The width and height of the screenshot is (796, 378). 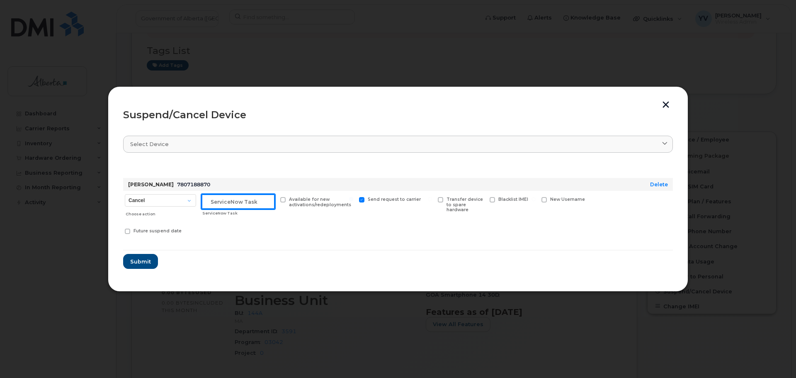 What do you see at coordinates (351, 199) in the screenshot?
I see `input: Send request to carrier` at bounding box center [351, 199].